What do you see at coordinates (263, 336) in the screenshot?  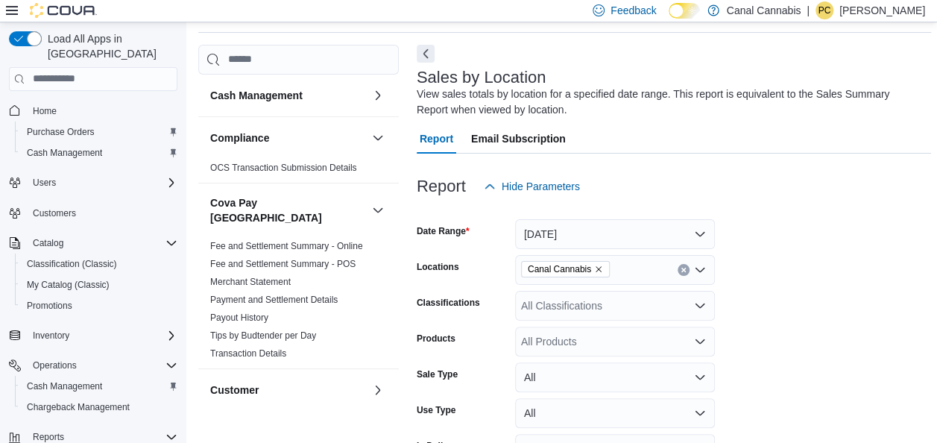 I see `span: Tips by Budtender per Day` at bounding box center [263, 336].